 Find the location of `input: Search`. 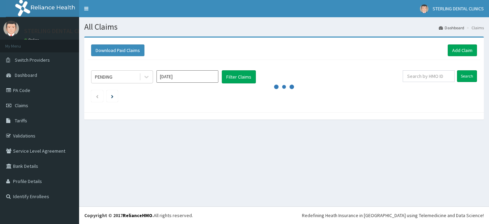

input: Search is located at coordinates (467, 76).